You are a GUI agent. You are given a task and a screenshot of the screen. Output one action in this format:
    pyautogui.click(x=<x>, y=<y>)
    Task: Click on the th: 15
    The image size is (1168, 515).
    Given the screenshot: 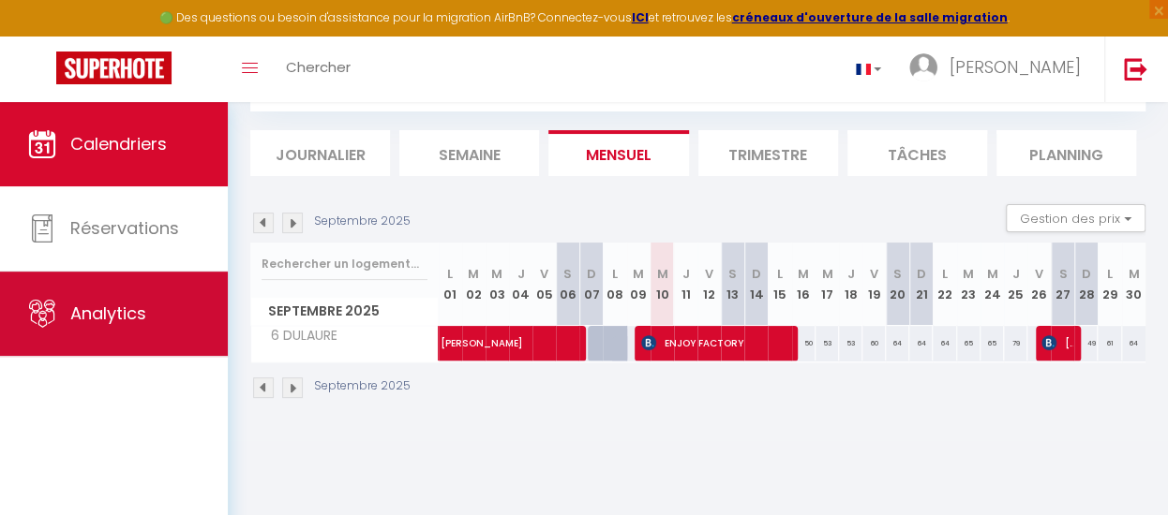 What is the action you would take?
    pyautogui.click(x=779, y=284)
    